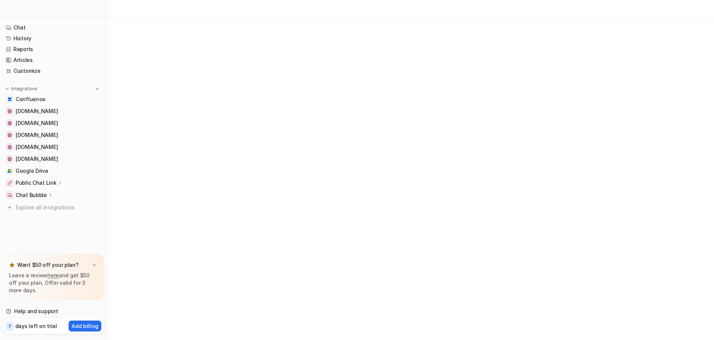  What do you see at coordinates (31, 195) in the screenshot?
I see `p: Chat Bubble` at bounding box center [31, 195].